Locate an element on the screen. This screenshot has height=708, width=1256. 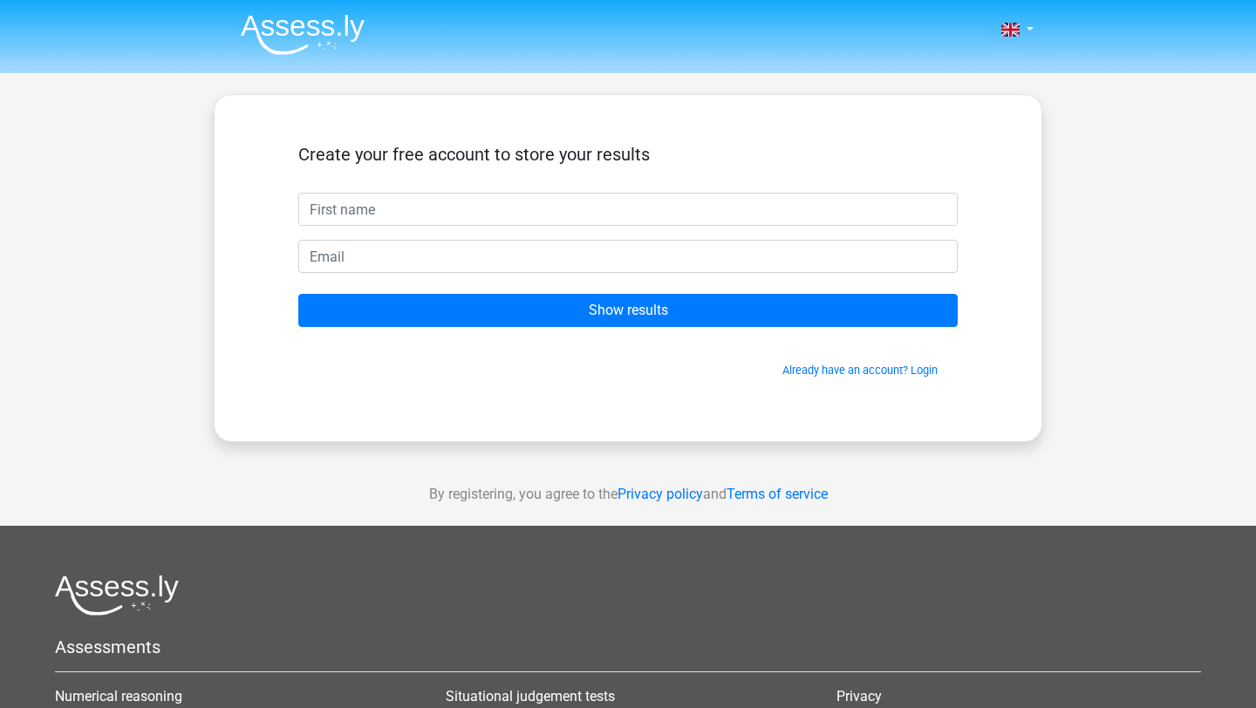
a: Already have an account? Login is located at coordinates (860, 370).